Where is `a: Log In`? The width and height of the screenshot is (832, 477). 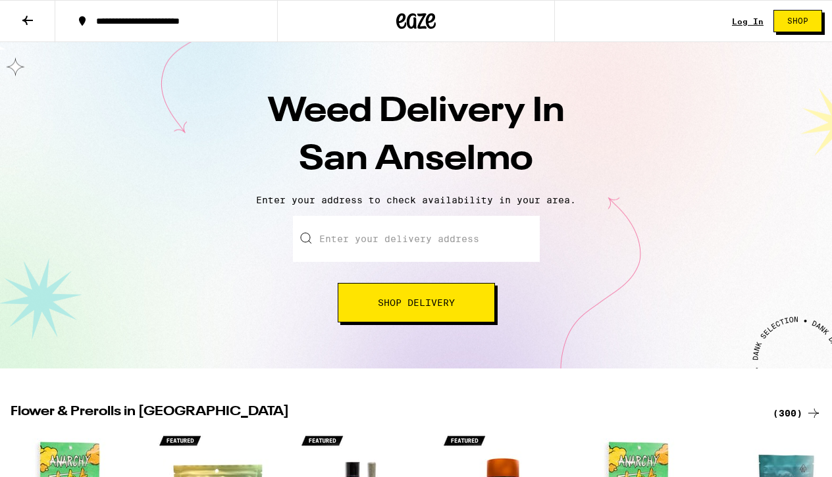
a: Log In is located at coordinates (748, 21).